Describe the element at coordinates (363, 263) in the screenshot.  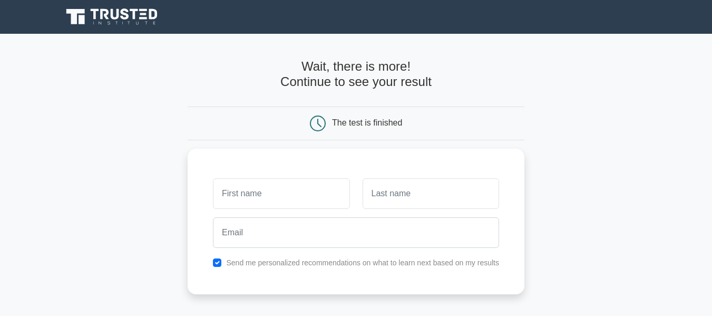
I see `label: Send me personalized recommendations on what to learn next based on my results` at that location.